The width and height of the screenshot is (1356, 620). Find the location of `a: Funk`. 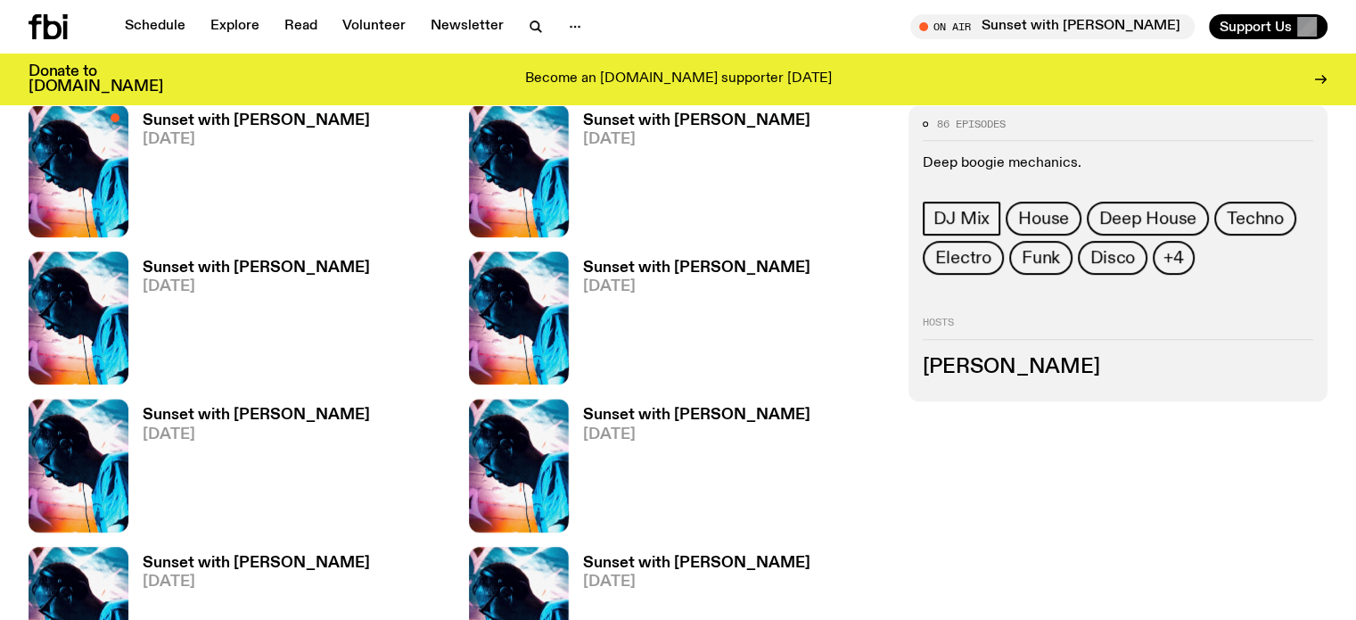

a: Funk is located at coordinates (1041, 259).